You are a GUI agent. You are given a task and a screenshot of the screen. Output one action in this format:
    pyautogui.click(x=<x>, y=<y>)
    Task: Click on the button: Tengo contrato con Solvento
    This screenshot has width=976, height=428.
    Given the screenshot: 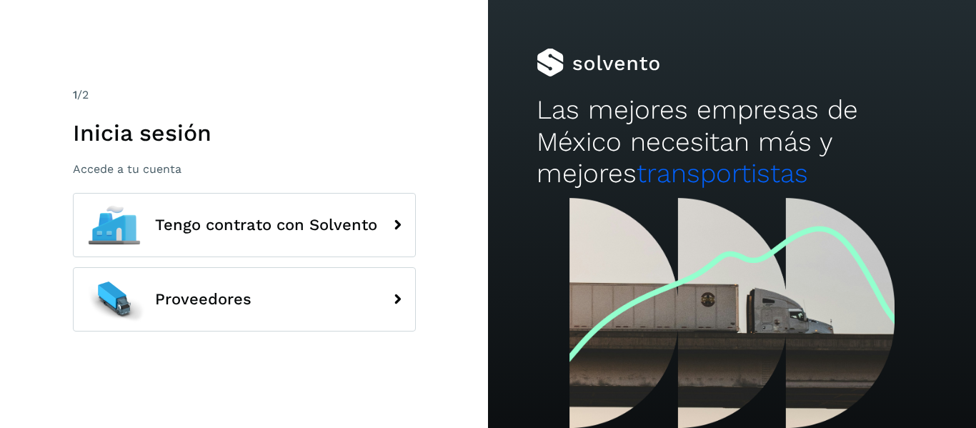 What is the action you would take?
    pyautogui.click(x=244, y=225)
    